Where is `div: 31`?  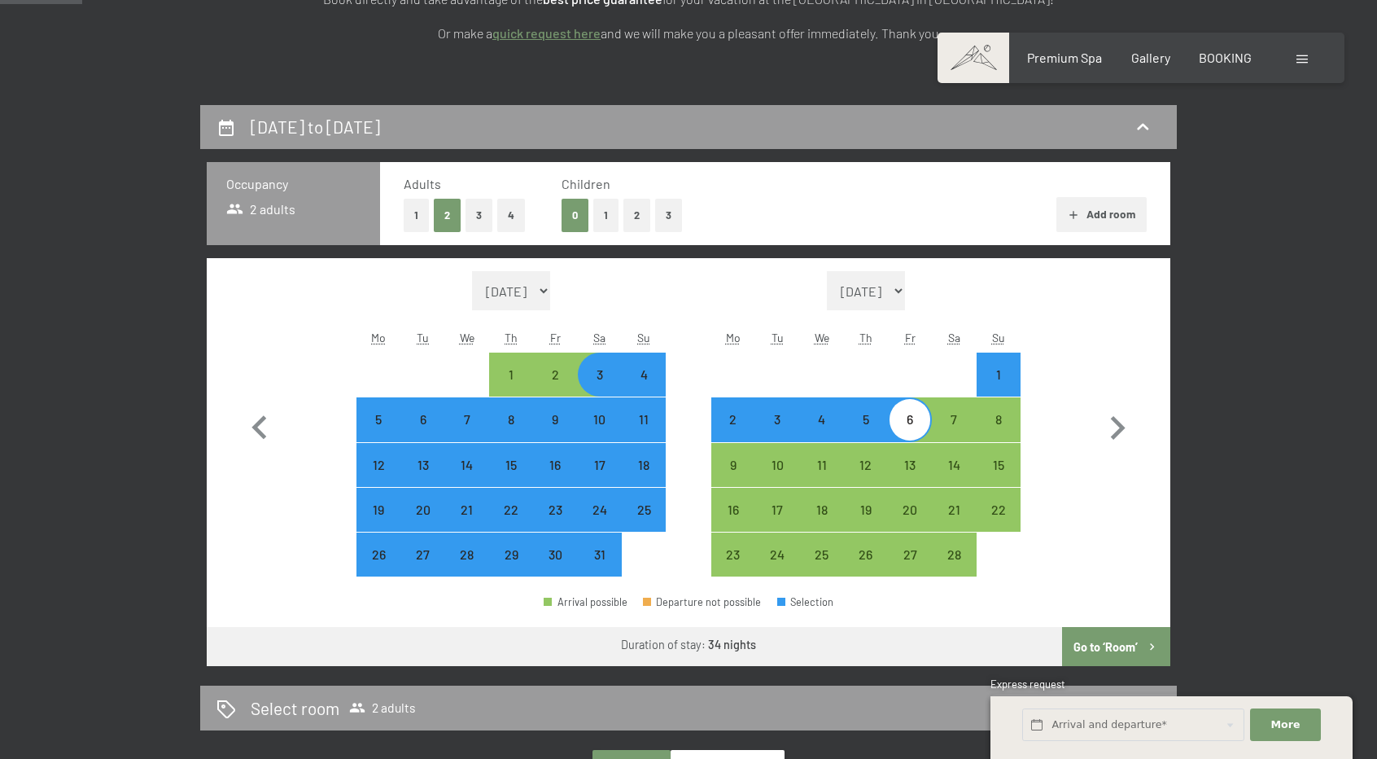
div: 31 is located at coordinates (600, 568).